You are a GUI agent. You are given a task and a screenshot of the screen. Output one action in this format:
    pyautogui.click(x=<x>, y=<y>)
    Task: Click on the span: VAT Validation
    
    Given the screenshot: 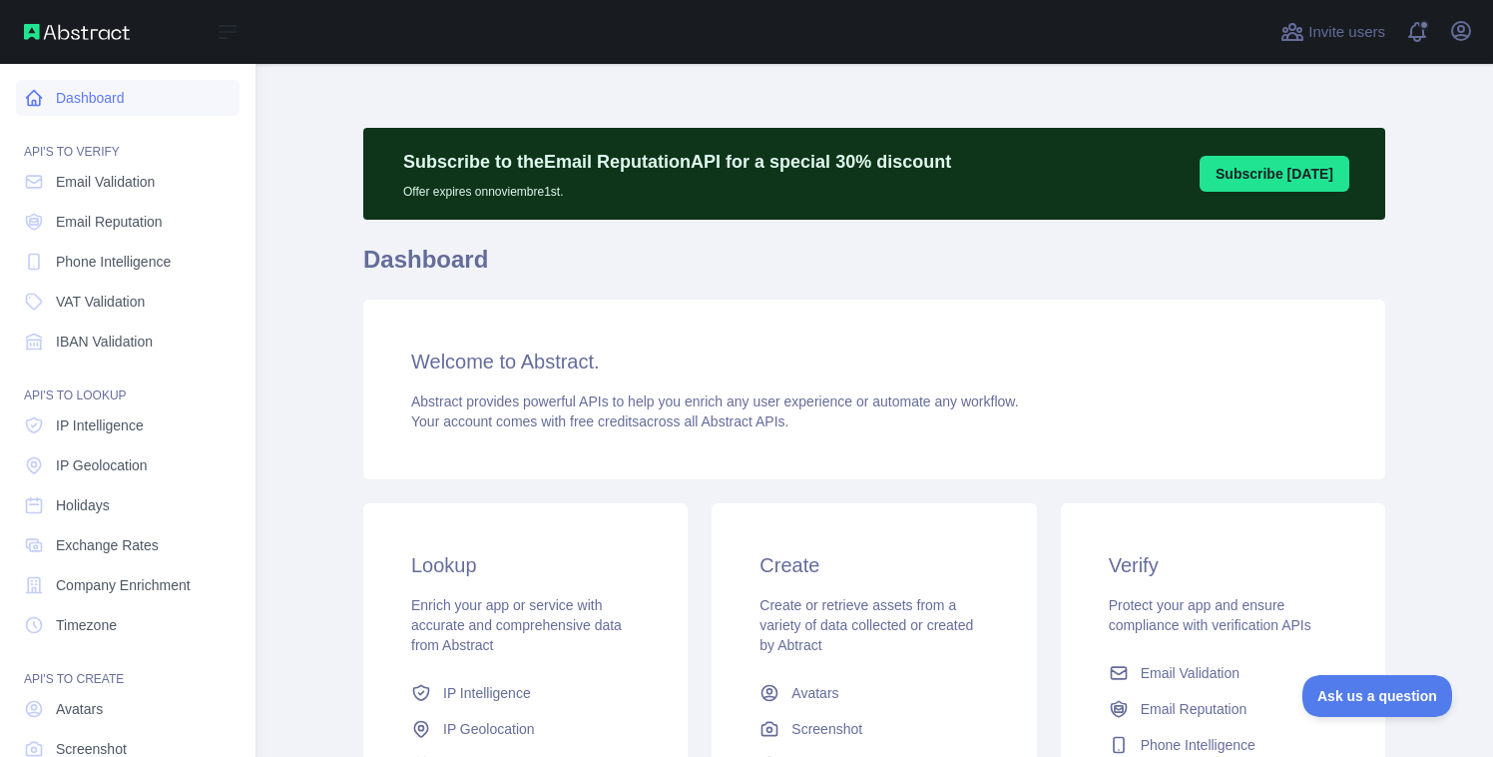 What is the action you would take?
    pyautogui.click(x=100, y=301)
    